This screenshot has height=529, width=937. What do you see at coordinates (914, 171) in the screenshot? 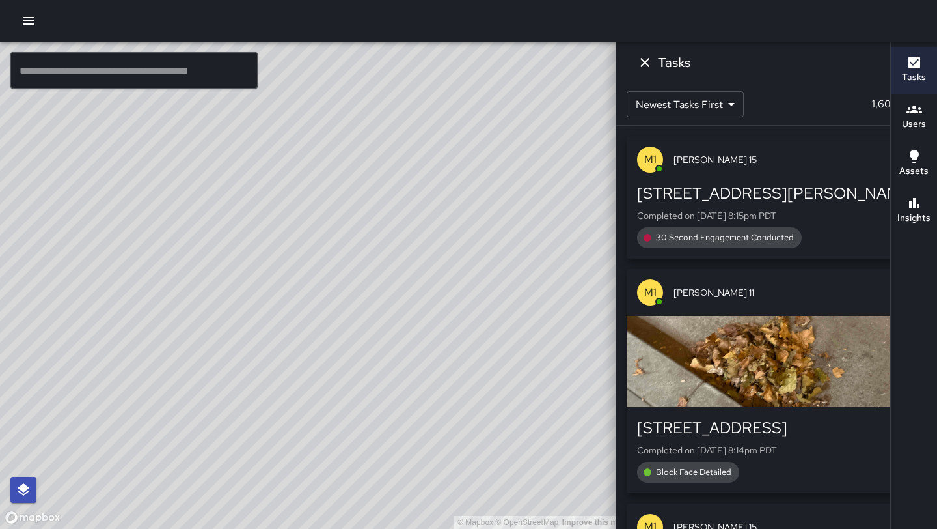
I see `h6: Assets` at bounding box center [914, 171].